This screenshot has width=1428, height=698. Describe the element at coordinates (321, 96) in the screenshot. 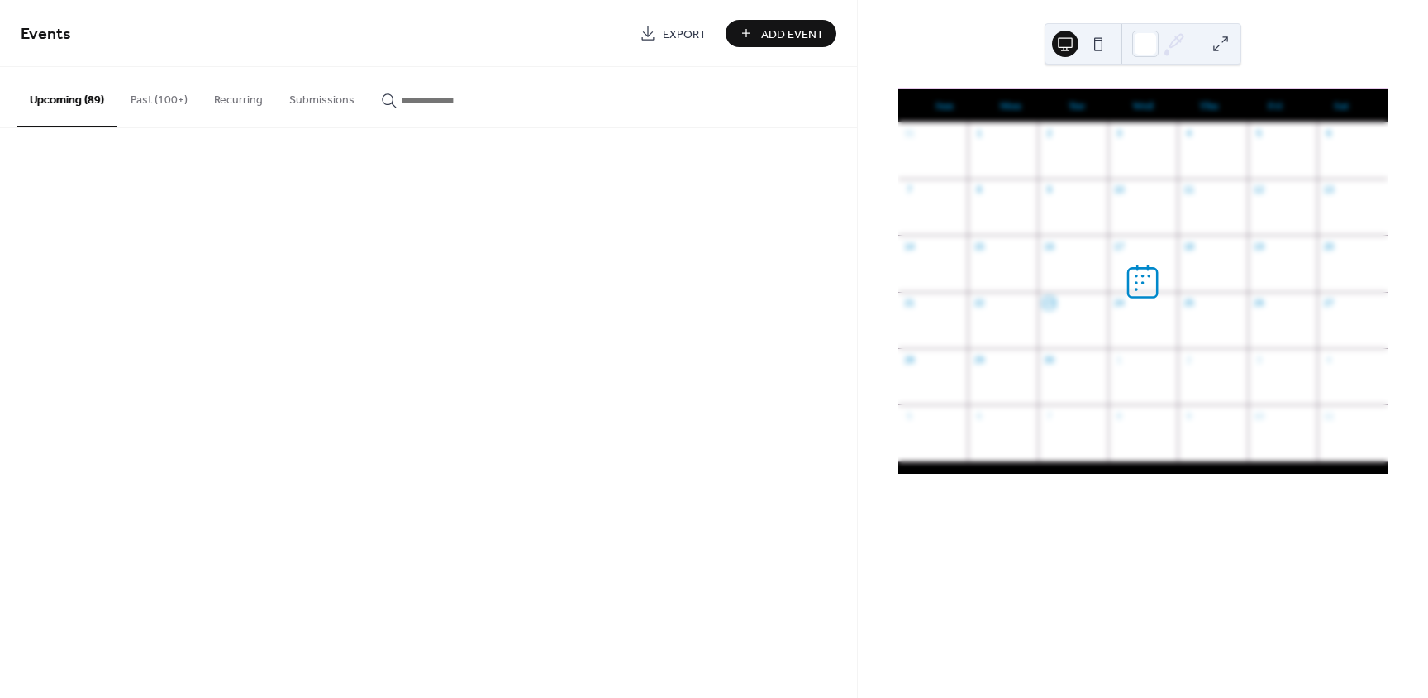

I see `button: Submissions` at that location.